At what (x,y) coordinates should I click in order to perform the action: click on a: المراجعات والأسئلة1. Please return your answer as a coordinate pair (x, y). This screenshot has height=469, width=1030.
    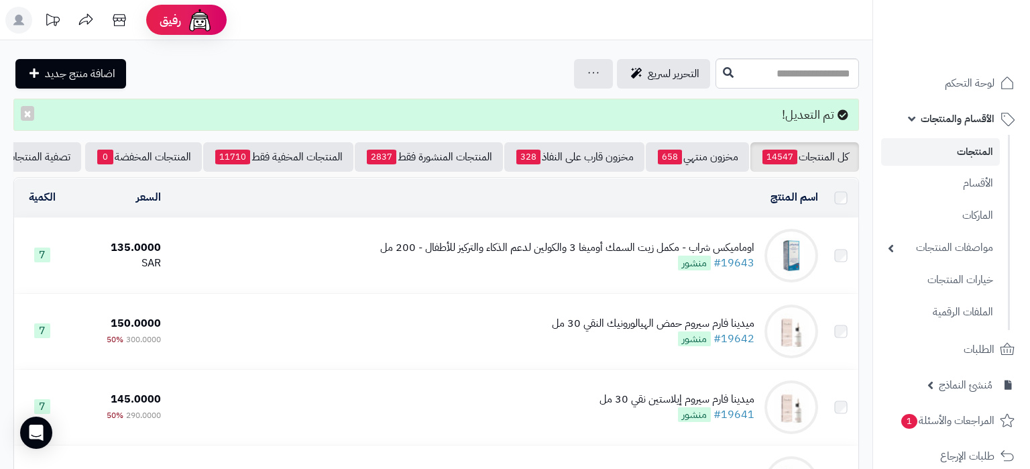
    Looking at the image, I should click on (951, 420).